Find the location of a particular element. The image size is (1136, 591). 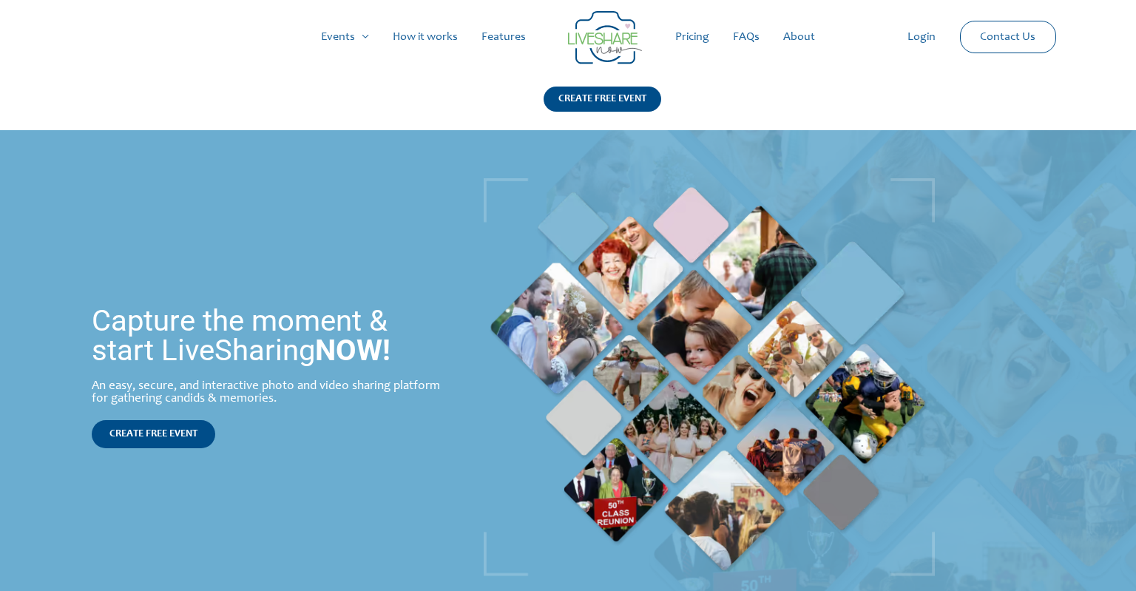

img: Group 14 | Live Photo Slideshow for Events | Create Free Events Album for Any Occasion is located at coordinates (605, 38).